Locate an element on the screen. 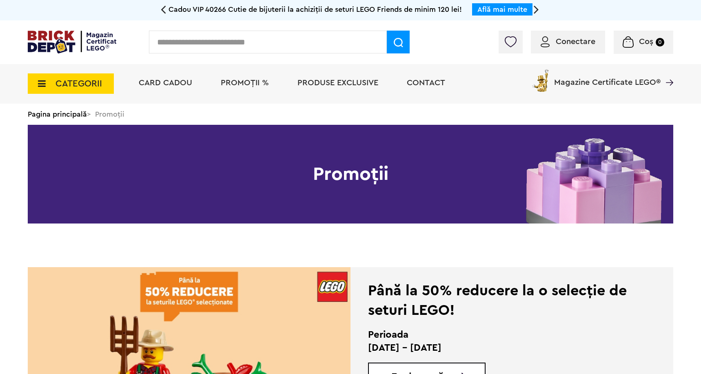 This screenshot has width=701, height=374. small: 0 is located at coordinates (660, 42).